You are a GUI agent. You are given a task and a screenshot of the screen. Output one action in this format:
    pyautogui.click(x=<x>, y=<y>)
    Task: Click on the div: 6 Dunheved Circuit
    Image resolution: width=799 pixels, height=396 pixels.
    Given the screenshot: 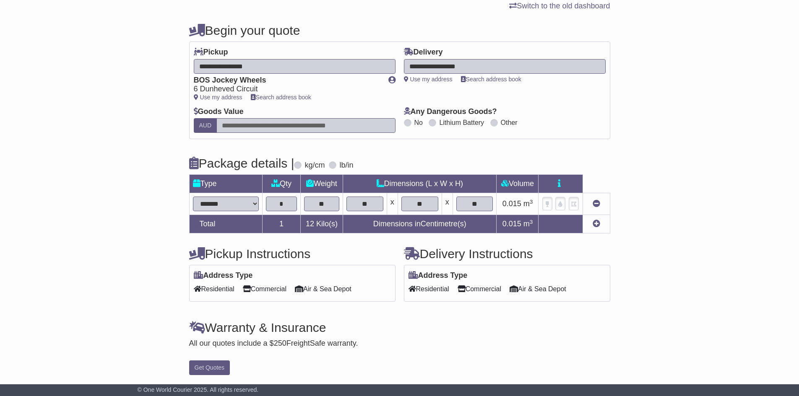 What is the action you would take?
    pyautogui.click(x=287, y=89)
    